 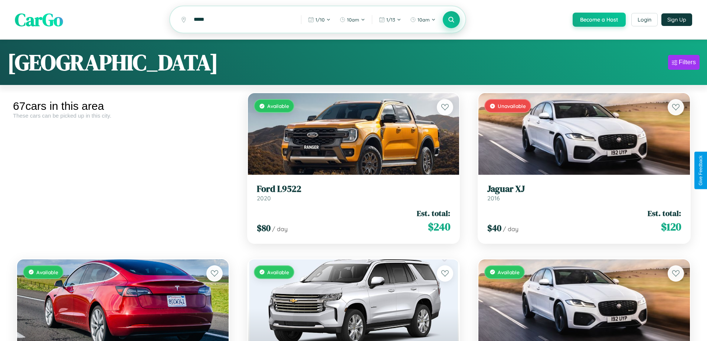 What do you see at coordinates (264, 198) in the screenshot?
I see `span: 2020` at bounding box center [264, 198].